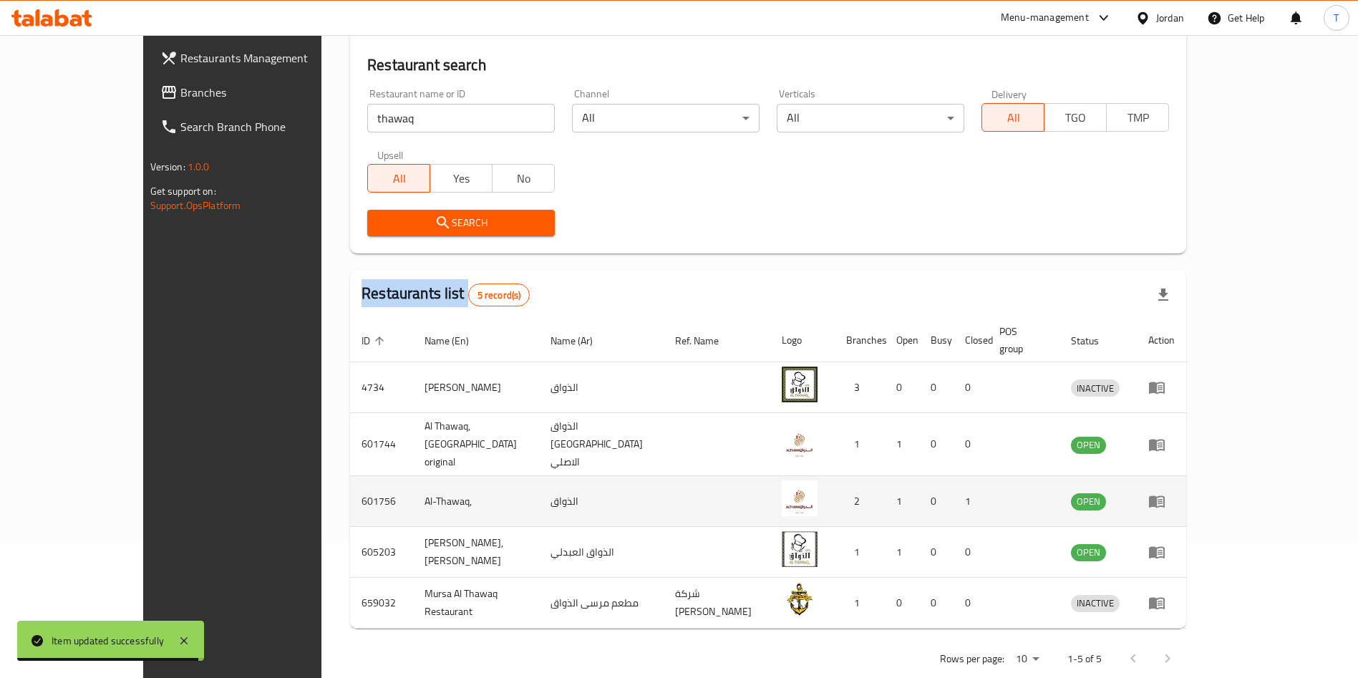 Image resolution: width=1358 pixels, height=678 pixels. Describe the element at coordinates (1163, 295) in the screenshot. I see `div: Export file` at that location.